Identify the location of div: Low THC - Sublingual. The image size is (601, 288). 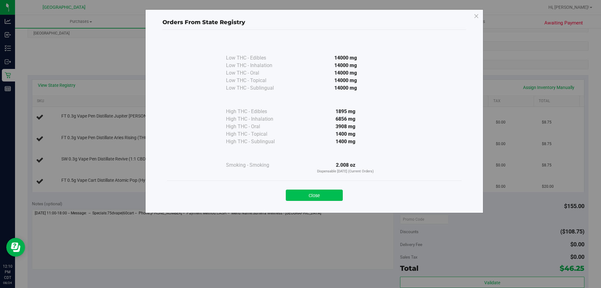
(257, 88).